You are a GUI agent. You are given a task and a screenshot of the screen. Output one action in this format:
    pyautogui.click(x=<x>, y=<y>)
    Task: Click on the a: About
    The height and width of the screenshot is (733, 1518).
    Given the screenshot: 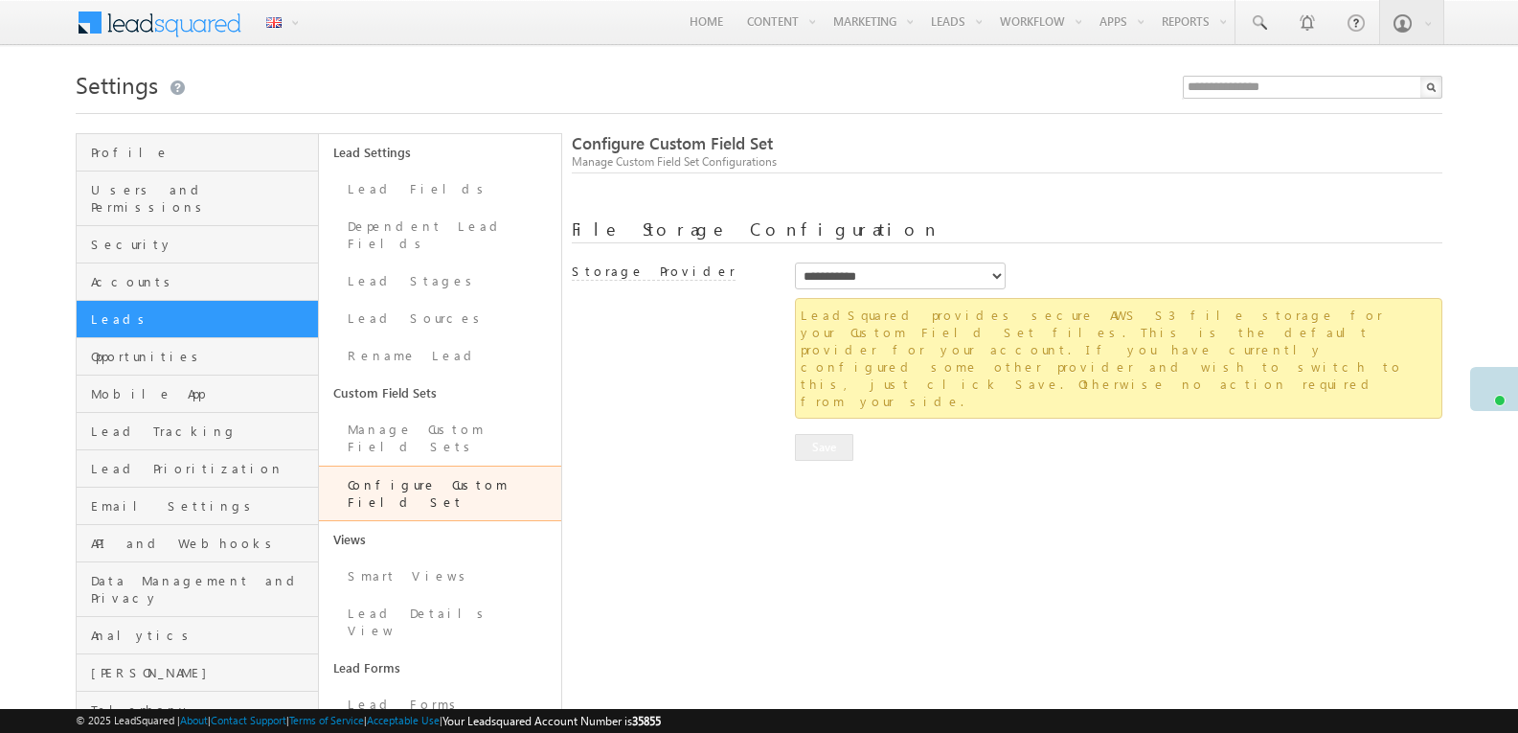 What is the action you would take?
    pyautogui.click(x=193, y=719)
    